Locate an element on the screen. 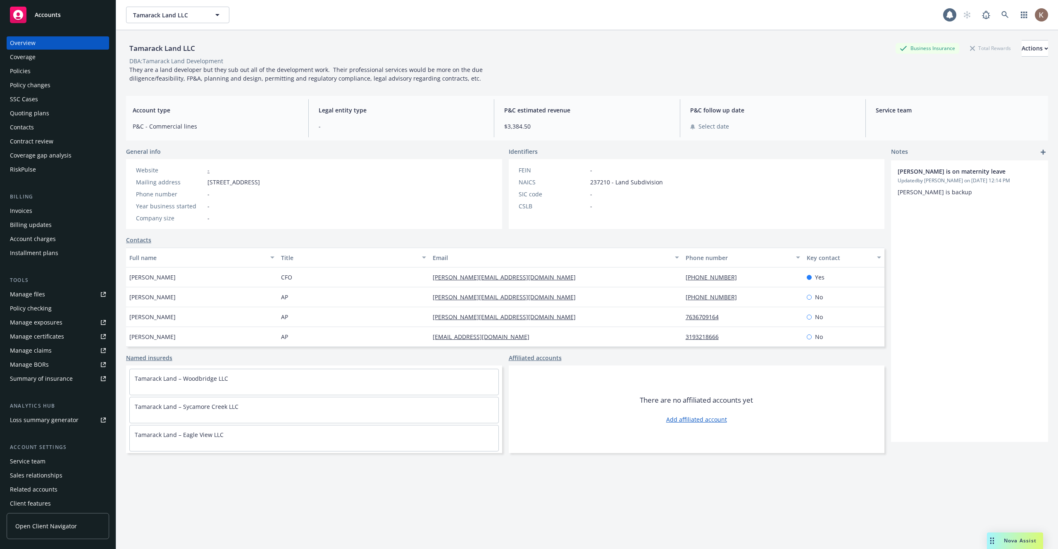  a: Contract review is located at coordinates (58, 141).